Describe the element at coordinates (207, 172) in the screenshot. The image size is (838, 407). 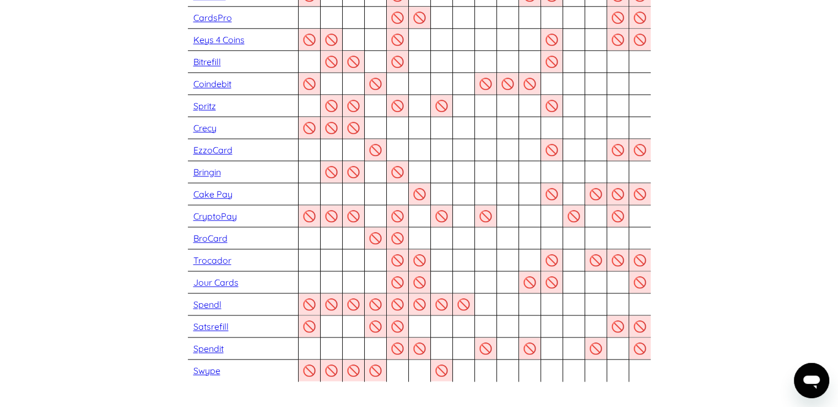
I see `a: Bringin` at that location.